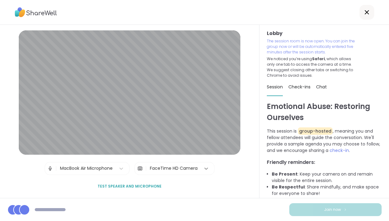 The image size is (389, 221). What do you see at coordinates (284, 174) in the screenshot?
I see `b: Be Present` at bounding box center [284, 174].